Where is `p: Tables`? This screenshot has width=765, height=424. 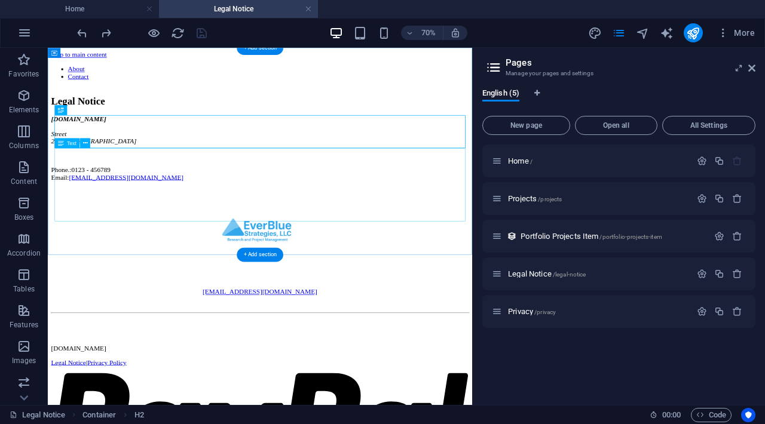 p: Tables is located at coordinates (24, 289).